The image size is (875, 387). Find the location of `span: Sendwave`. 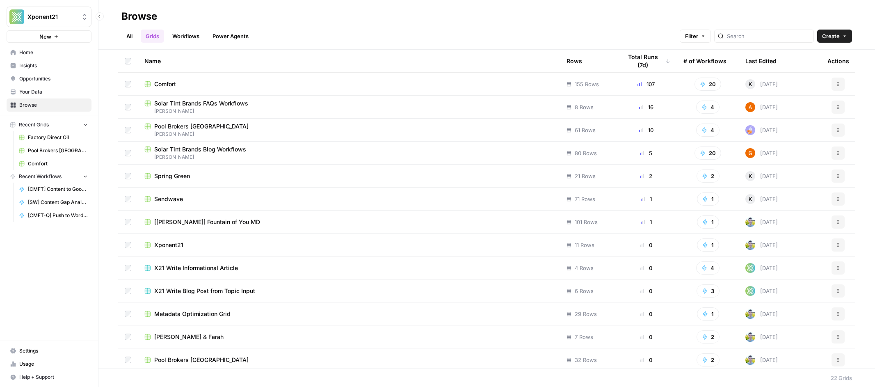

span: Sendwave is located at coordinates (169, 199).